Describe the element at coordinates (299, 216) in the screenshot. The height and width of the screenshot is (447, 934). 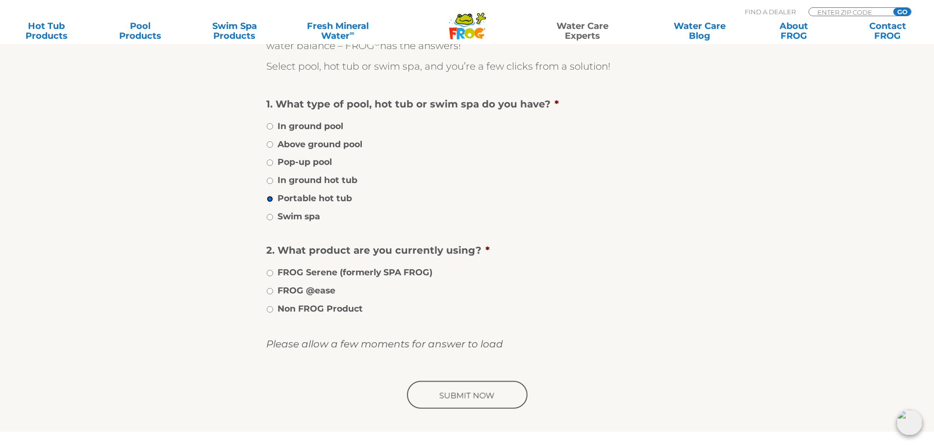
I see `label: Swim spa` at that location.